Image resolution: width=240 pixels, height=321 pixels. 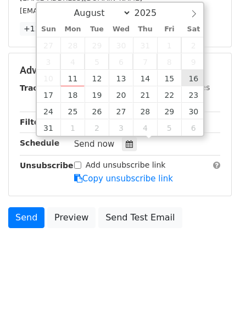 What do you see at coordinates (145, 62) in the screenshot?
I see `span: August 7, 2025` at bounding box center [145, 62].